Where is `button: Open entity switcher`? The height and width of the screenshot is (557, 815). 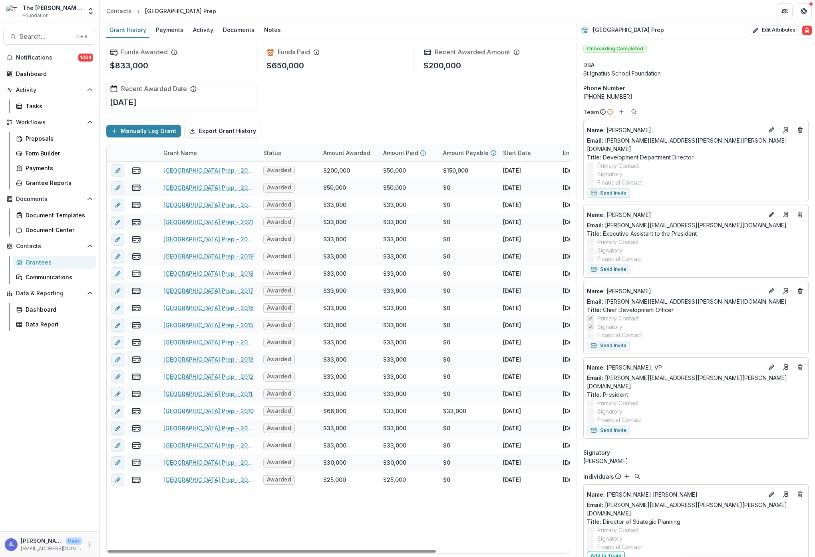 button: Open entity switcher is located at coordinates (91, 11).